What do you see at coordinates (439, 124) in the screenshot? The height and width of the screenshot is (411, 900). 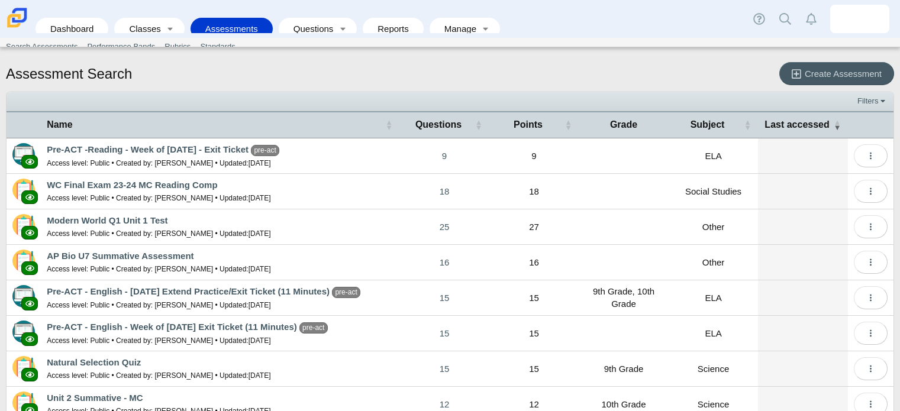 I see `span: Questions` at bounding box center [439, 124].